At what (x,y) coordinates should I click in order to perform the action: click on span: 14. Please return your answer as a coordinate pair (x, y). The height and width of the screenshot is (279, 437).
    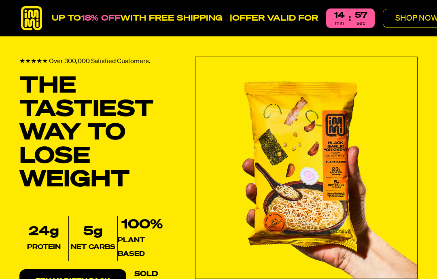
    Looking at the image, I should click on (339, 15).